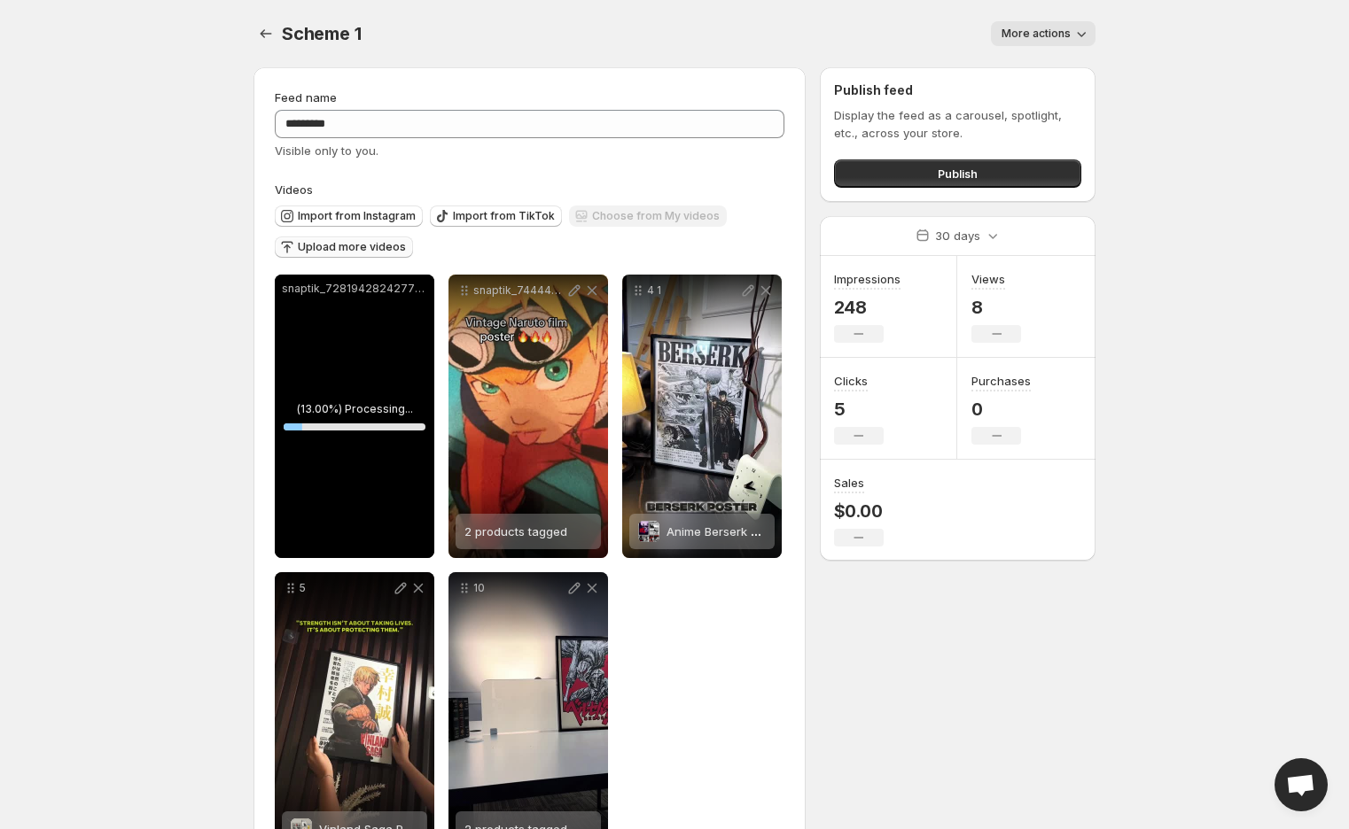 The image size is (1349, 829). What do you see at coordinates (799, 532) in the screenshot?
I see `span: Anime Berserk Poster Japanese Manga Wall Art` at bounding box center [799, 532].